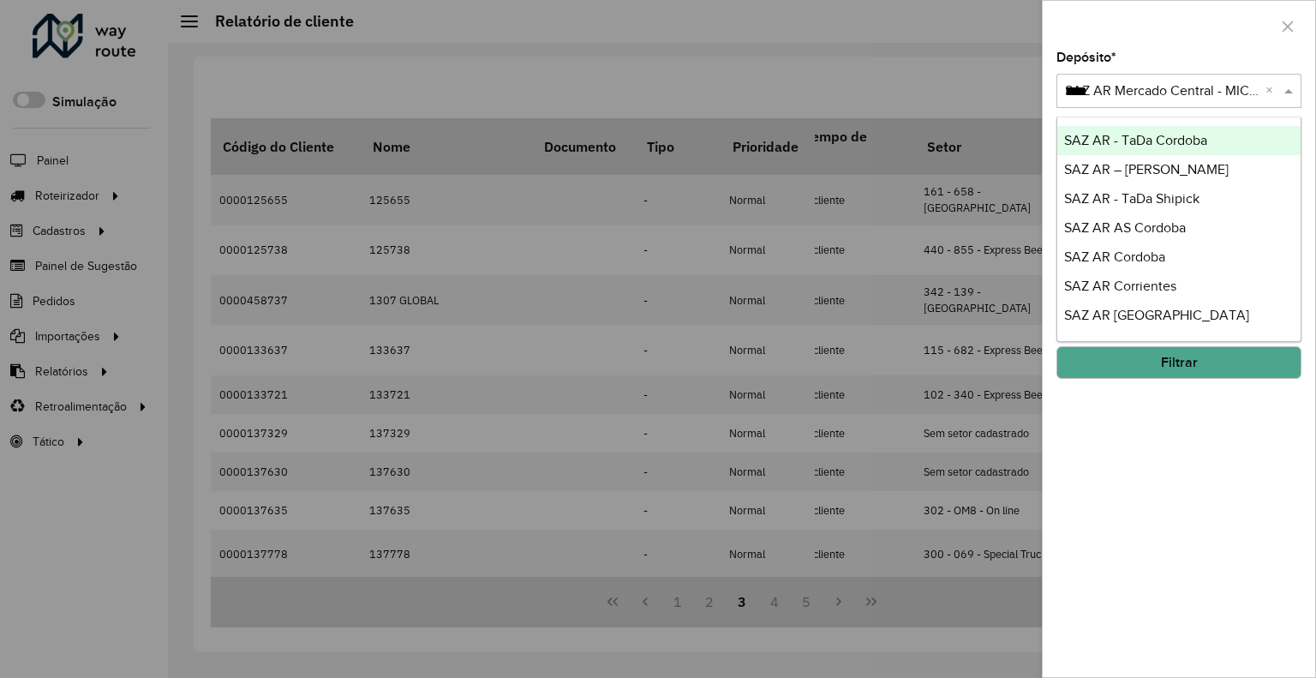 Image resolution: width=1316 pixels, height=678 pixels. Describe the element at coordinates (1179, 229) in the screenshot. I see `ng-dropdown-panel: Options list` at that location.